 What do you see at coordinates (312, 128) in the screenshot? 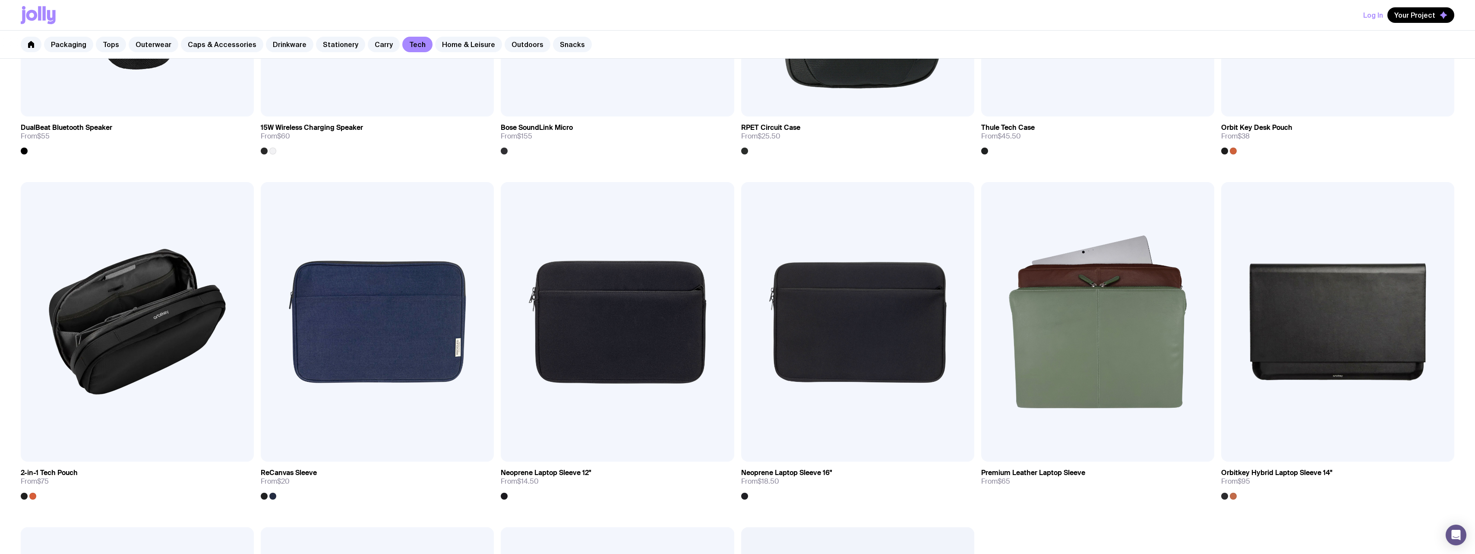
I see `h3: 15W Wireless Charging Speaker` at bounding box center [312, 128].